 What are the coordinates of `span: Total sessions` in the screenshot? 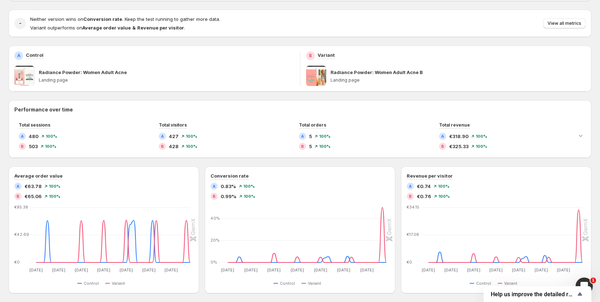 It's located at (34, 125).